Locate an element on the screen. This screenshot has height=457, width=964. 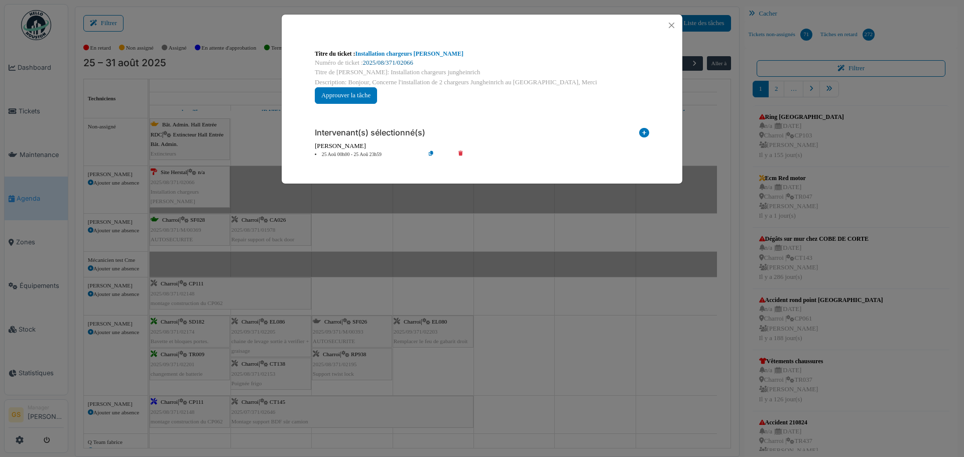
a: 2025/08/371/02066 is located at coordinates (388, 63).